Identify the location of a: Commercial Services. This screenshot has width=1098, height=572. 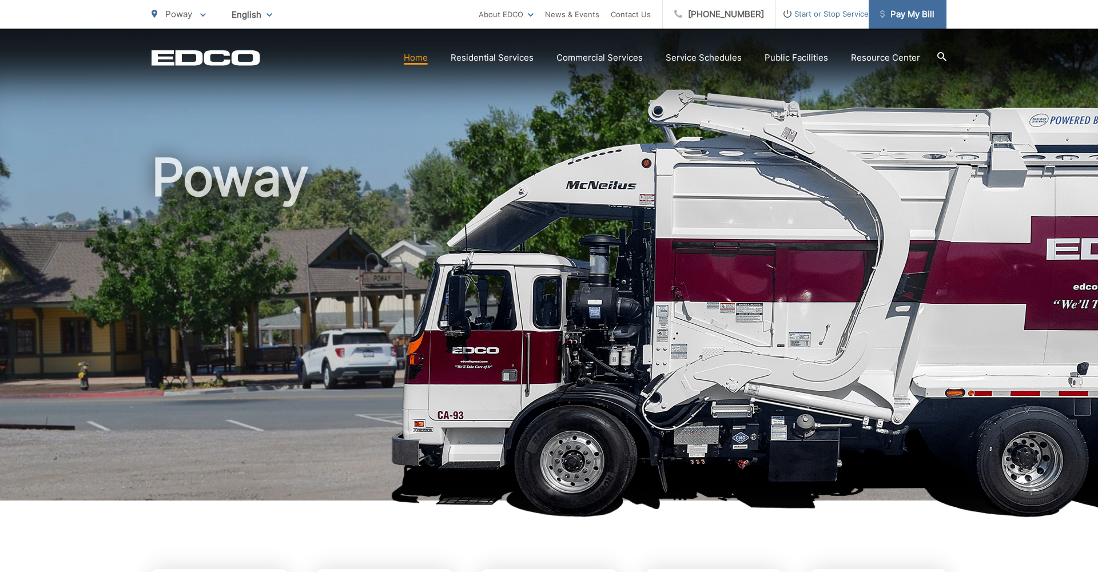
(599, 58).